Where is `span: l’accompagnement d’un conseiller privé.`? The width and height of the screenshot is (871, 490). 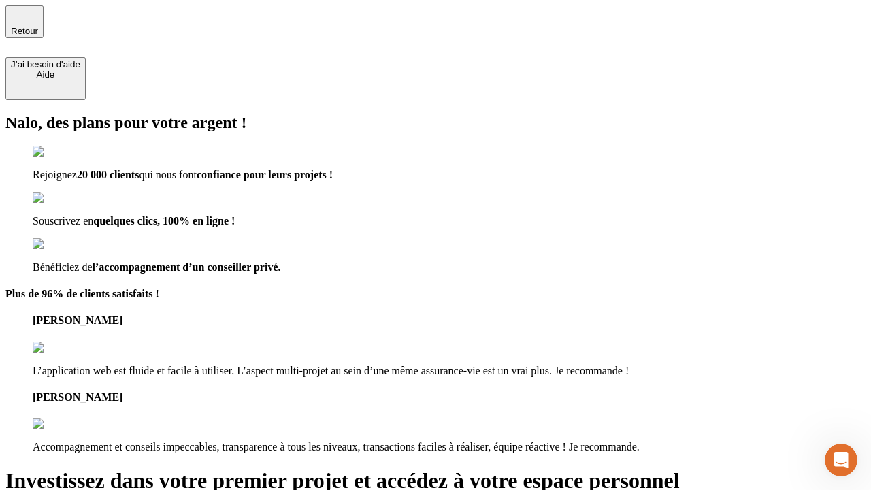
span: l’accompagnement d’un conseiller privé. is located at coordinates (186, 267).